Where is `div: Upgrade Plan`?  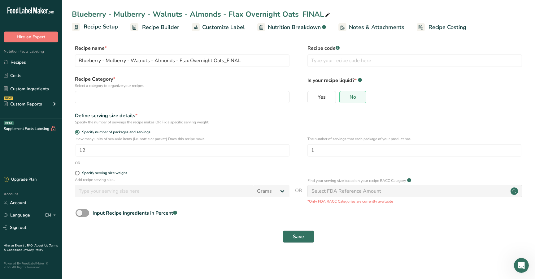 div: Upgrade Plan is located at coordinates (20, 180).